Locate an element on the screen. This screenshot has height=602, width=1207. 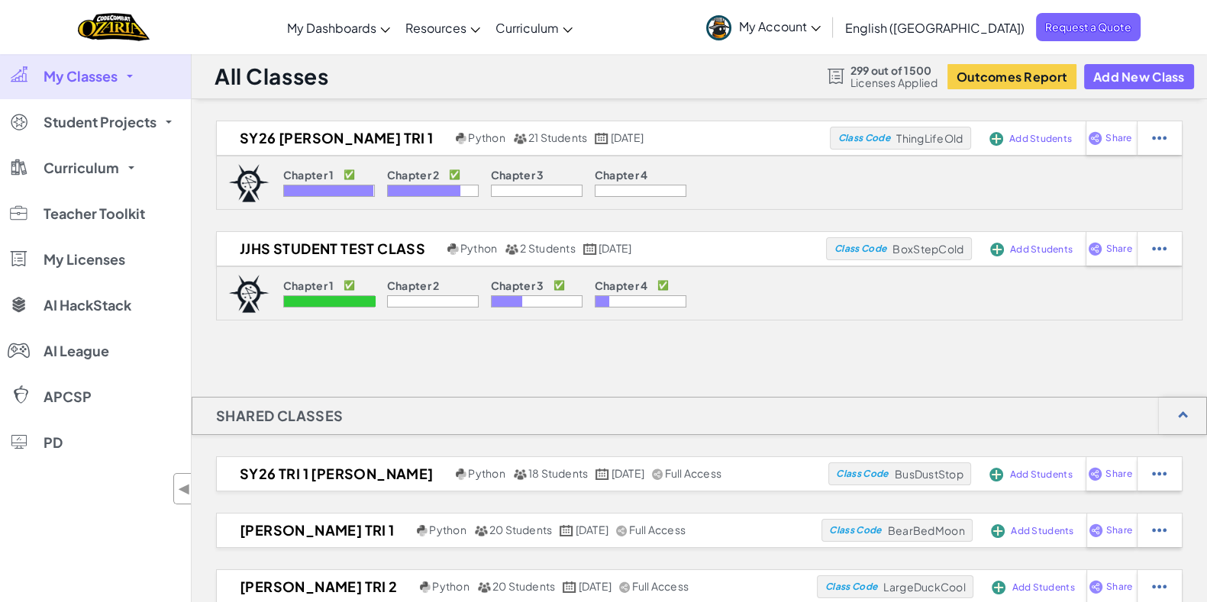
span: Teacher Toolkit is located at coordinates (94, 214).